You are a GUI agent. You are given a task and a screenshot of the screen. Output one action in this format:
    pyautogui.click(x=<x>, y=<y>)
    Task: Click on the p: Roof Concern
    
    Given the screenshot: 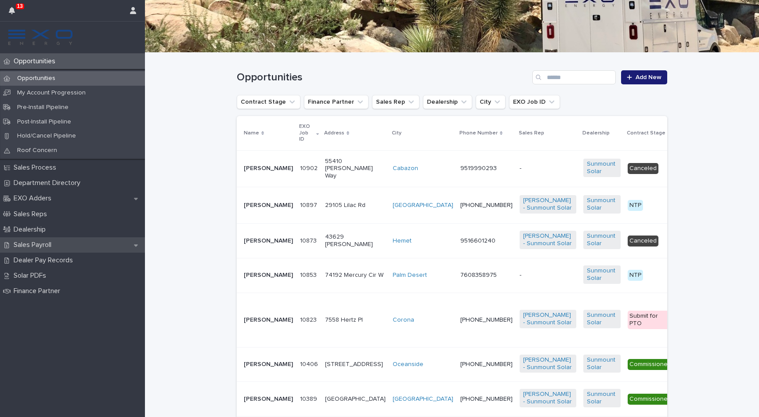 What is the action you would take?
    pyautogui.click(x=37, y=150)
    